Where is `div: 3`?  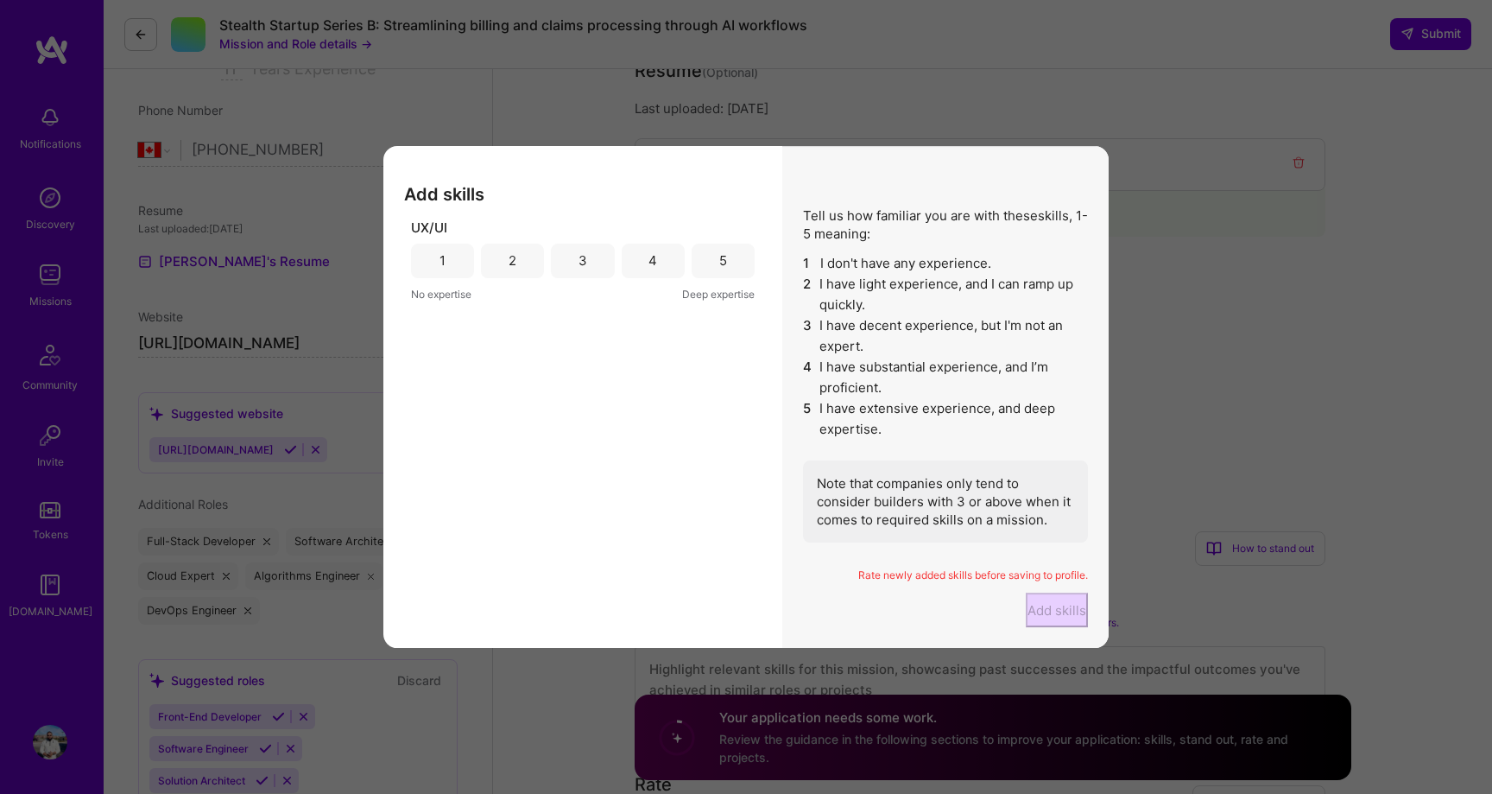
div: 3 is located at coordinates (583, 260).